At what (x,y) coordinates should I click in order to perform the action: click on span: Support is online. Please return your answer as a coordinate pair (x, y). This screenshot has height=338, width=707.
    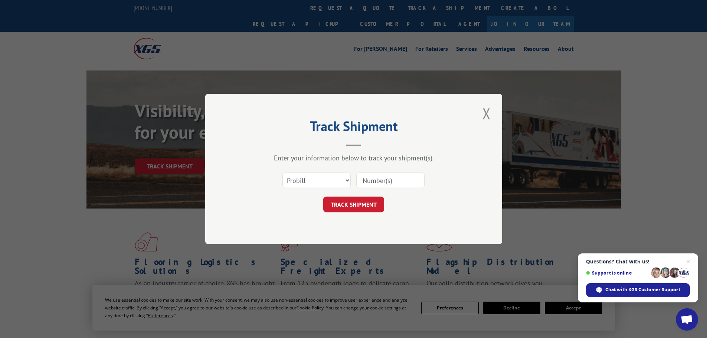
    Looking at the image, I should click on (617, 273).